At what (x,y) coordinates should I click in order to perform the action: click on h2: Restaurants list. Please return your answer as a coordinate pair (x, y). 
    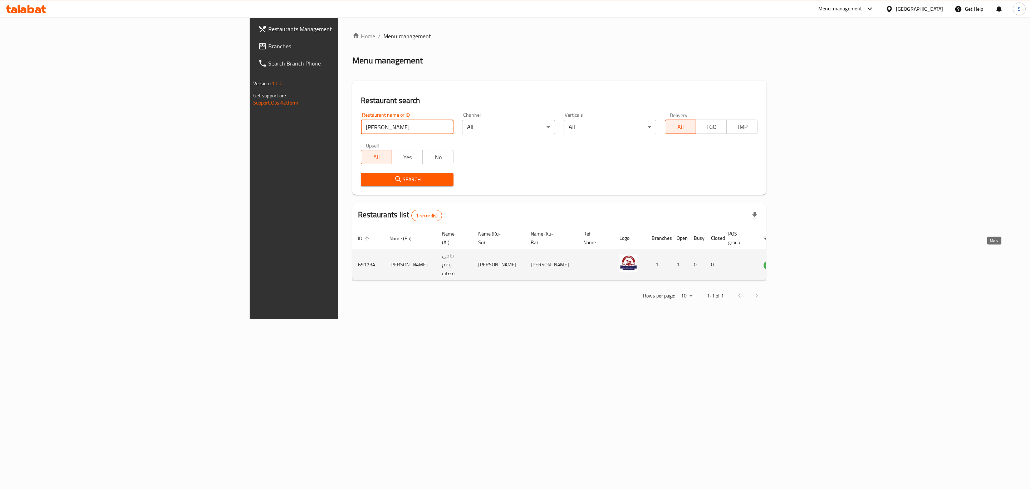
    Looking at the image, I should click on (400, 215).